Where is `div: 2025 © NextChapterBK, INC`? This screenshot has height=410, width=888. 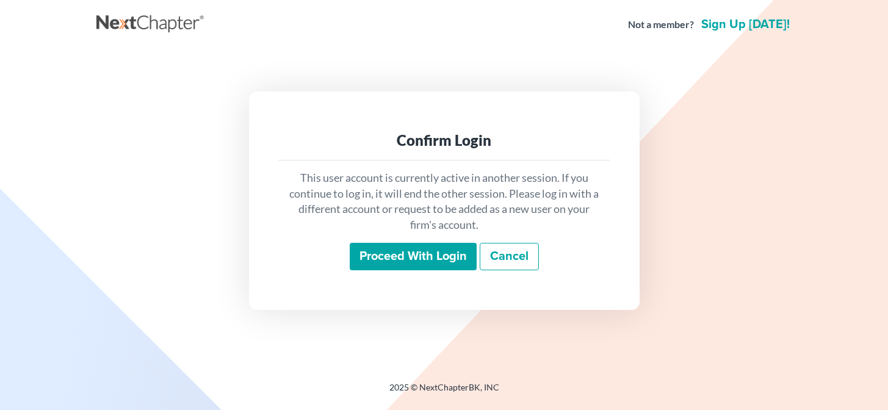
div: 2025 © NextChapterBK, INC is located at coordinates (444, 392).